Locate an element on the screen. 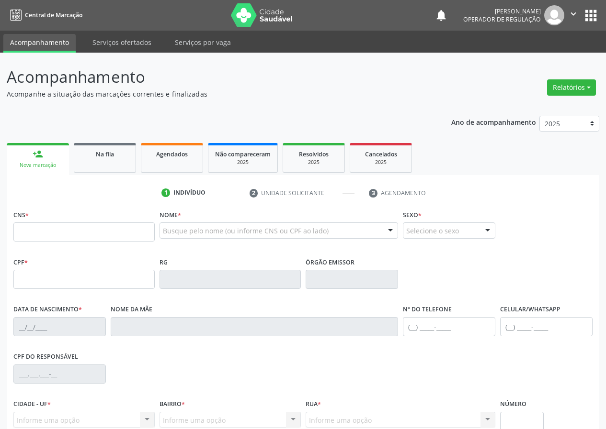  p: Acompanhamento is located at coordinates (214, 77).